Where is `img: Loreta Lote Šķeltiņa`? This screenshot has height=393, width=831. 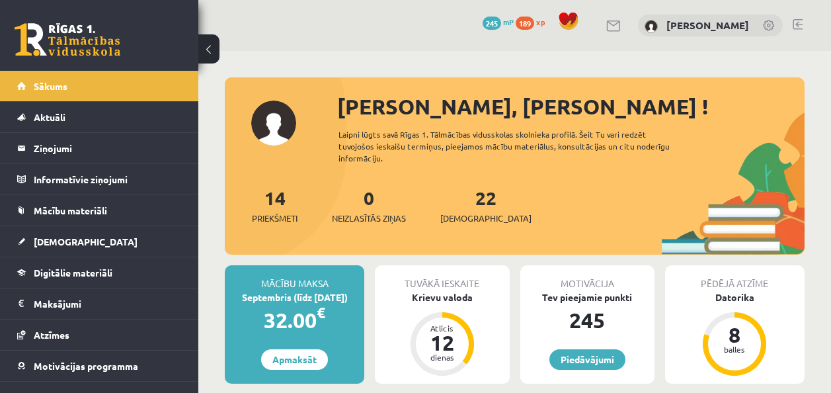
img: Loreta Lote Šķeltiņa is located at coordinates (651, 26).